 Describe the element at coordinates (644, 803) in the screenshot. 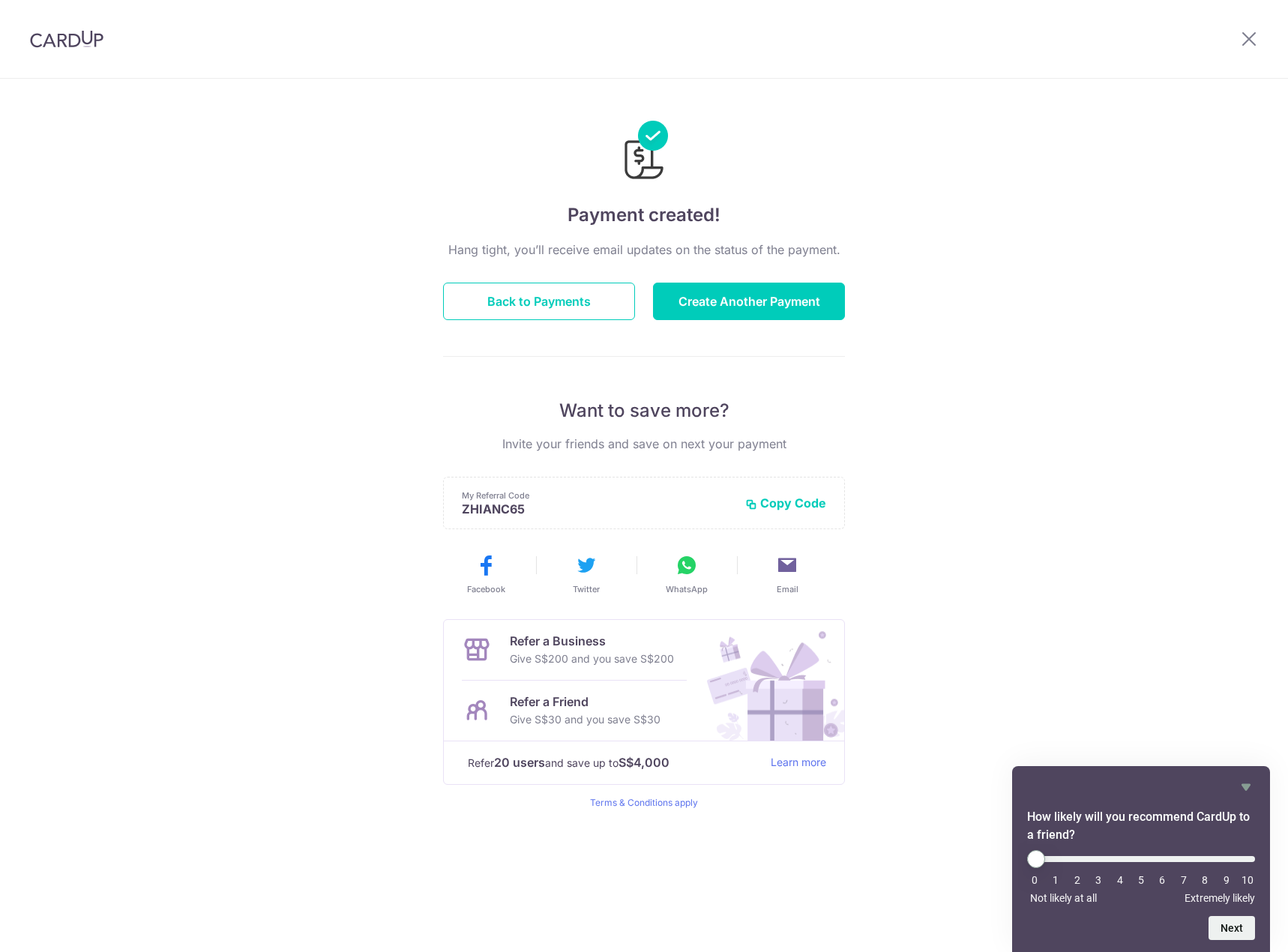

I see `a: Terms & Conditions apply` at that location.